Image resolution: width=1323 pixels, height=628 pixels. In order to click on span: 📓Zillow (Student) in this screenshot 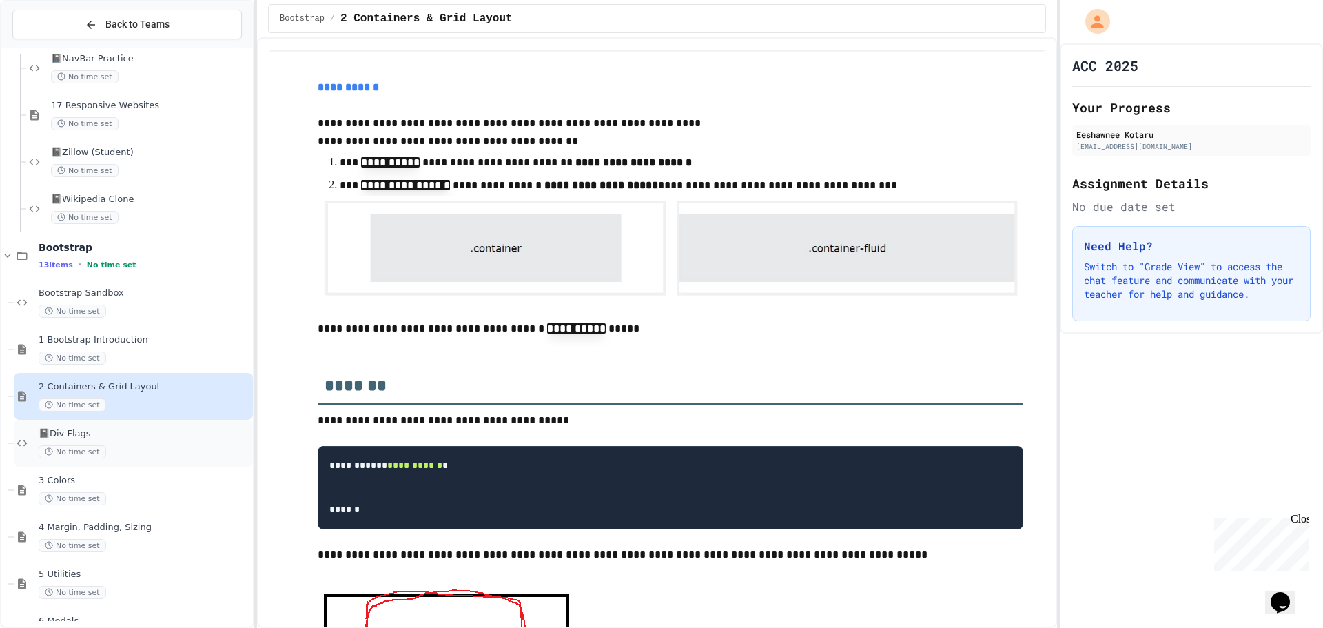, I will do `click(150, 152)`.